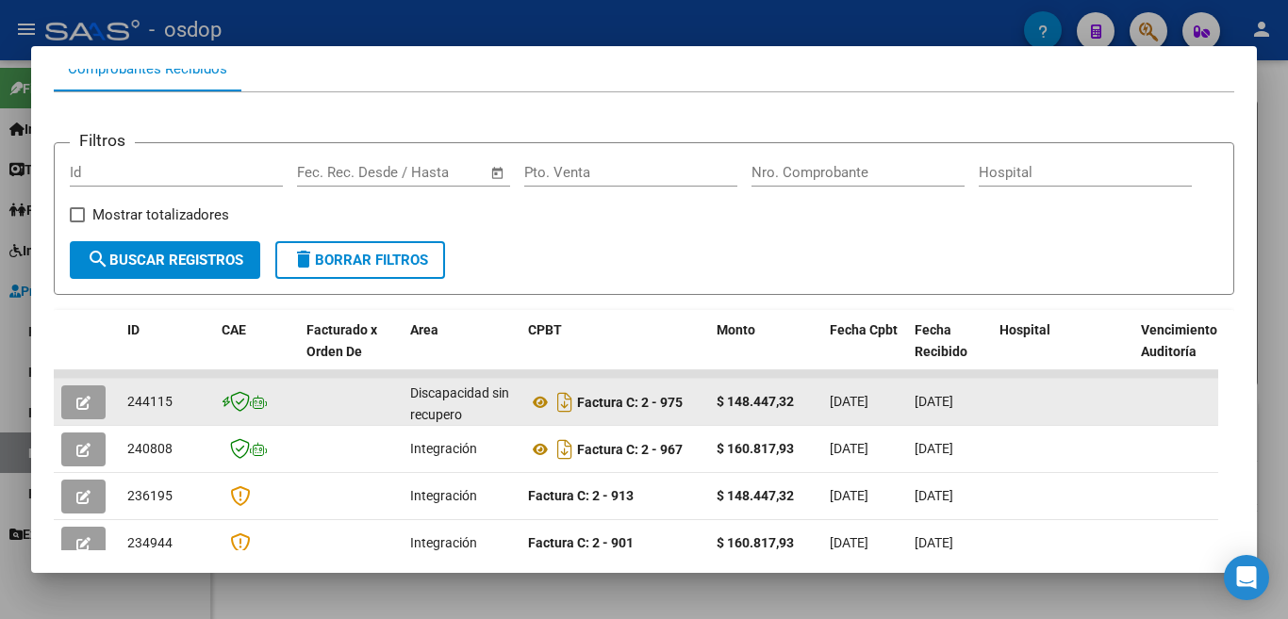  Describe the element at coordinates (1178, 340) in the screenshot. I see `span: Vencimiento Auditoría` at that location.